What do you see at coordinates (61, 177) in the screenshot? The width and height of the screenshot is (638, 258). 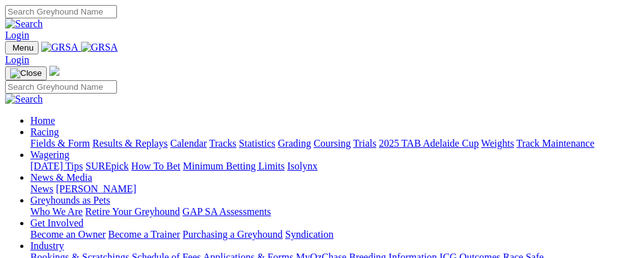 I see `a: News & Media` at bounding box center [61, 177].